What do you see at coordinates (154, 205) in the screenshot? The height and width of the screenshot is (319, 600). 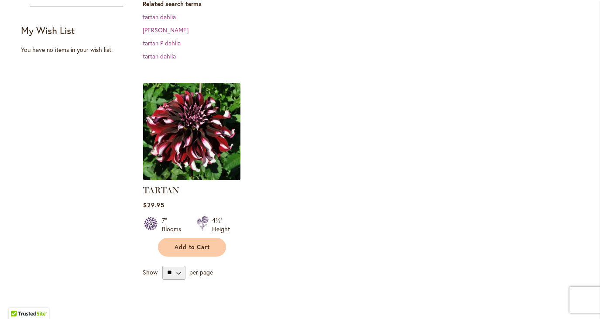 I see `span: $29.95` at bounding box center [154, 205].